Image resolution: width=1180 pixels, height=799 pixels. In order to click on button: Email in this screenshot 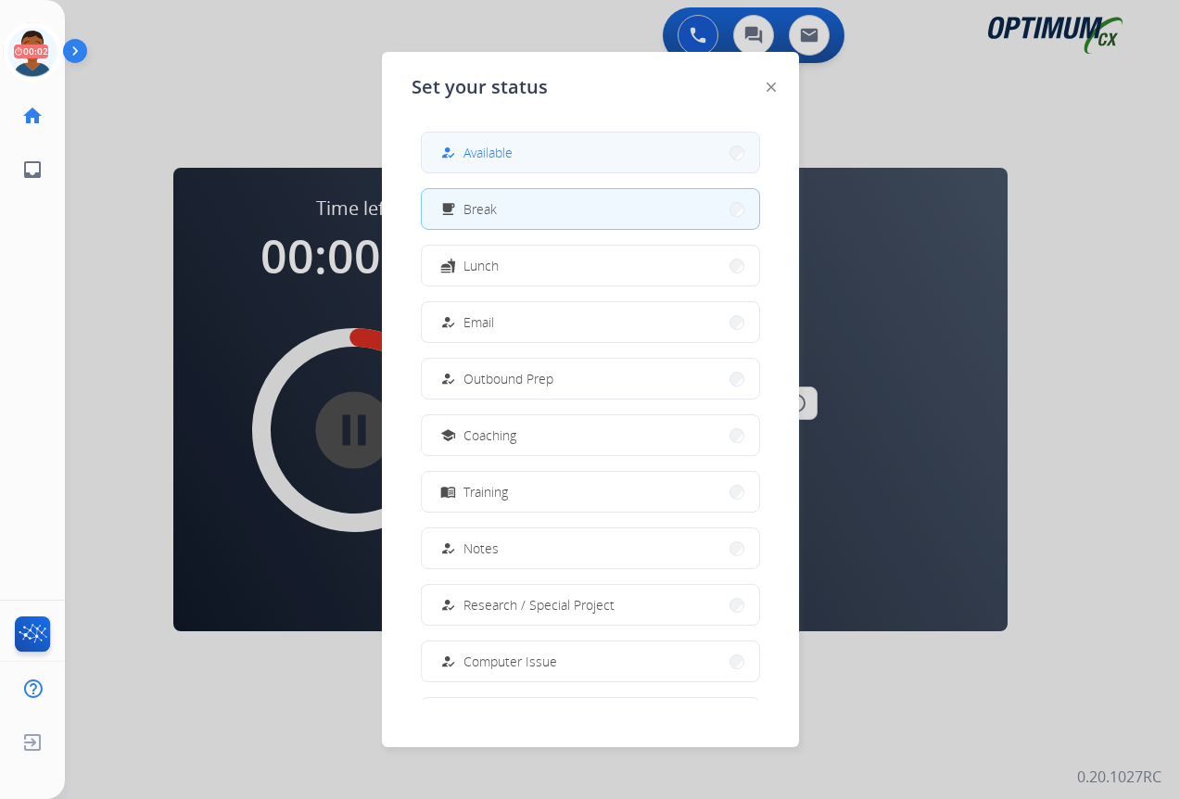, I will do `click(591, 322)`.